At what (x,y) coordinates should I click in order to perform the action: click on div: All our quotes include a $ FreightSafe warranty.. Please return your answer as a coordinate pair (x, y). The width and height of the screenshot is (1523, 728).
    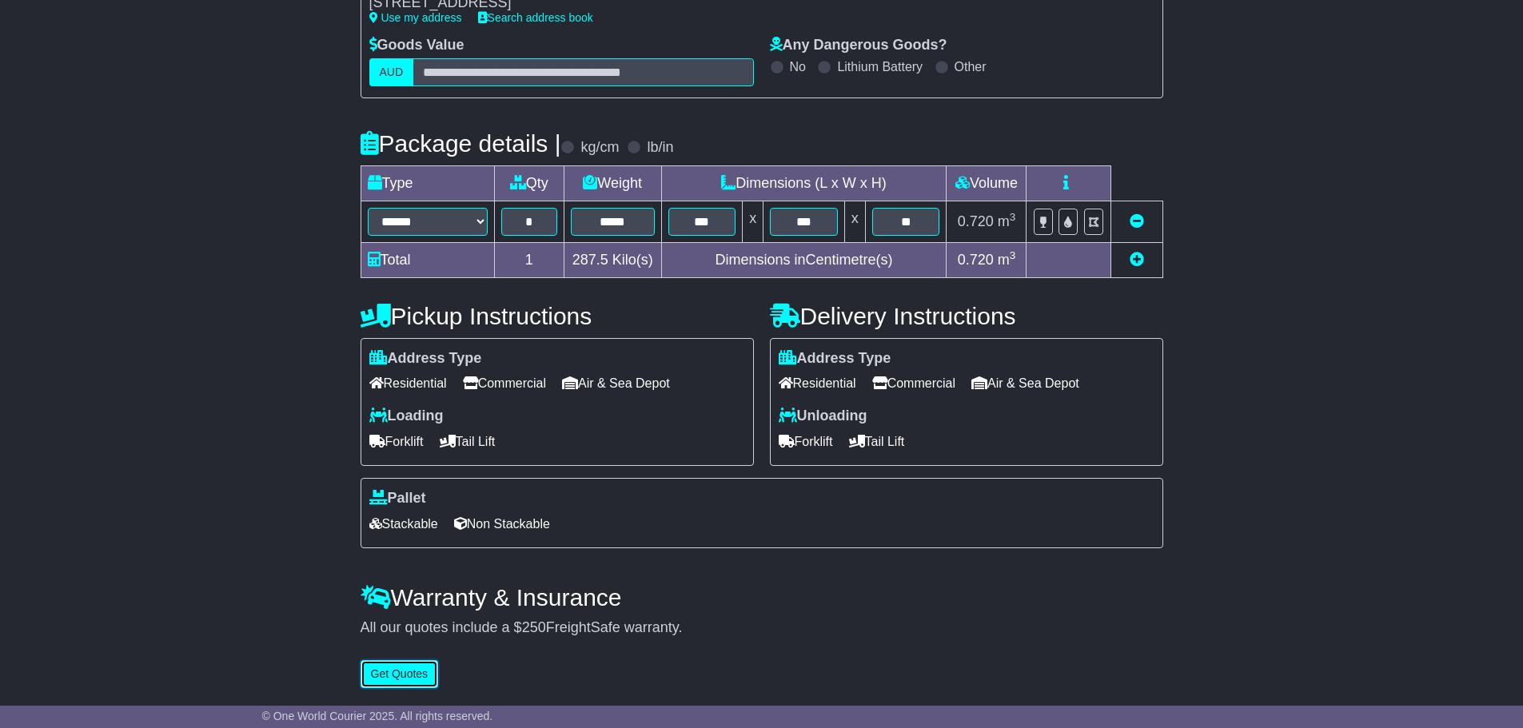
    Looking at the image, I should click on (762, 629).